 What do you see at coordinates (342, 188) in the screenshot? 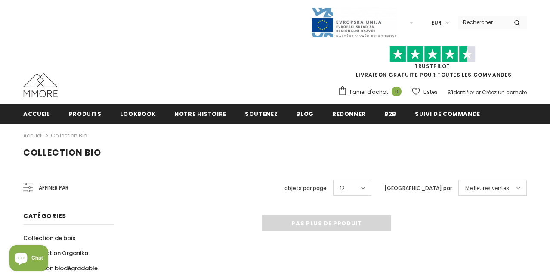
I see `span: 12` at bounding box center [342, 188].